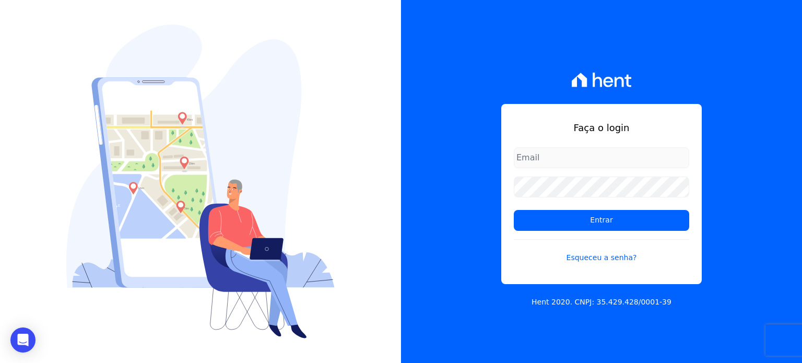 Image resolution: width=802 pixels, height=363 pixels. Describe the element at coordinates (602, 251) in the screenshot. I see `a: Esqueceu a senha?` at that location.